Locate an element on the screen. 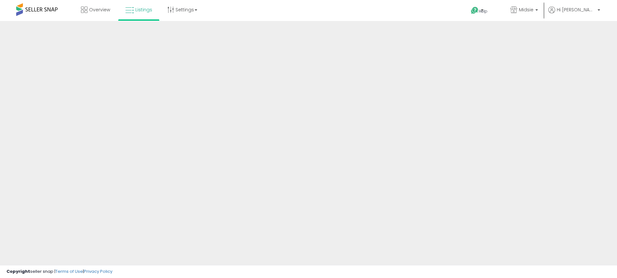 This screenshot has width=617, height=278. a: Privacy Policy is located at coordinates (98, 271).